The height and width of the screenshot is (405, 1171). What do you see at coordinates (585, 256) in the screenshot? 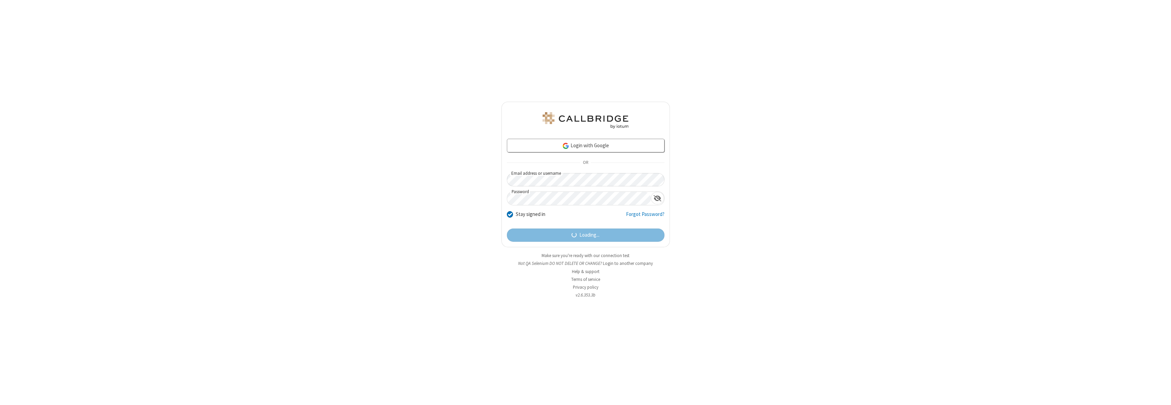
I see `a: Make sure you're ready with our connection test` at bounding box center [585, 256].